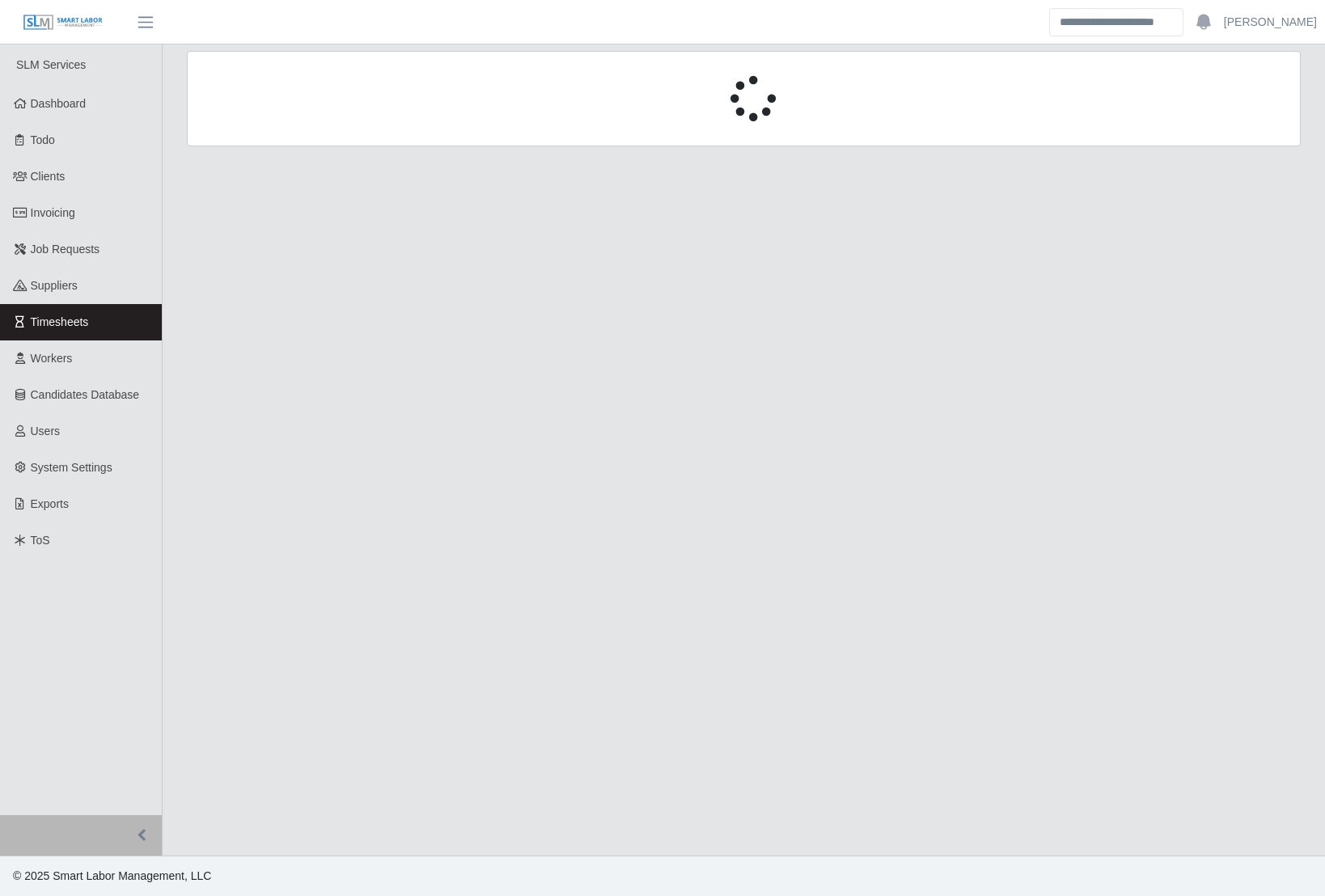 Image resolution: width=1325 pixels, height=896 pixels. Describe the element at coordinates (49, 504) in the screenshot. I see `span: Exports` at that location.